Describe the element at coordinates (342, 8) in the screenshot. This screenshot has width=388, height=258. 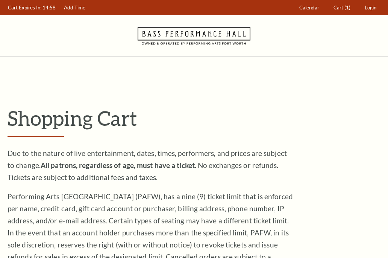
I see `a: Cart (1)` at that location.